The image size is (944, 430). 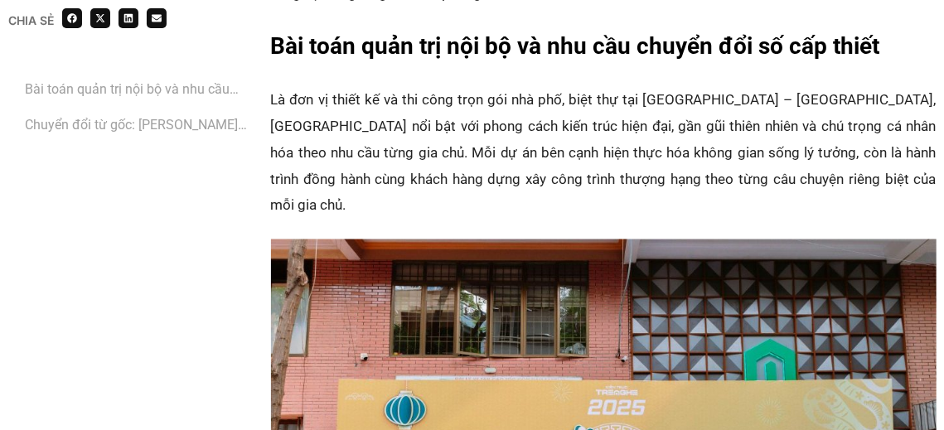 What do you see at coordinates (72, 18) in the screenshot?
I see `div: Share on facebook` at bounding box center [72, 18].